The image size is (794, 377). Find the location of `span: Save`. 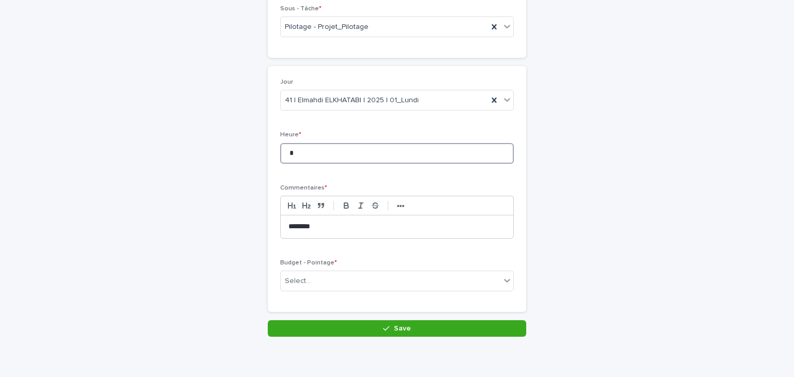

span: Save is located at coordinates (402, 329).